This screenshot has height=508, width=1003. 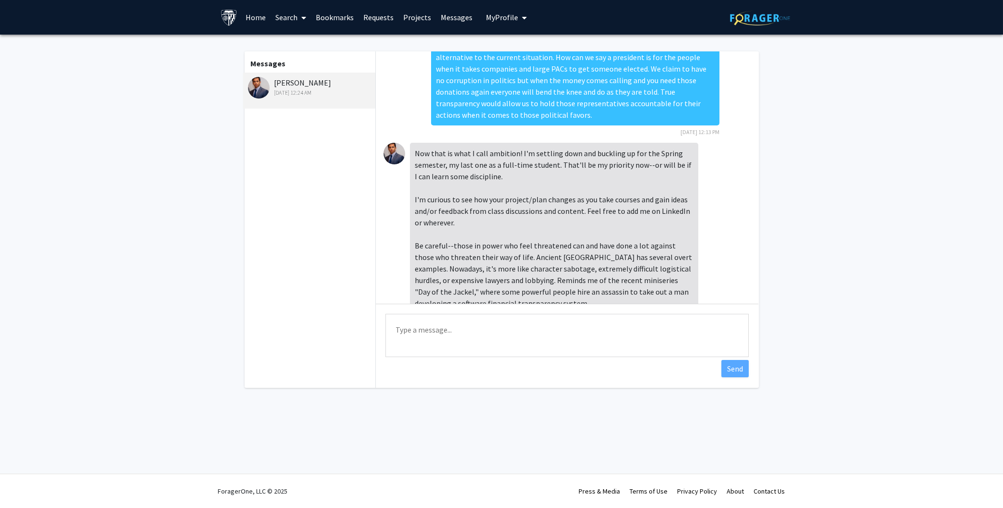 I want to click on span: My Profile, so click(x=502, y=17).